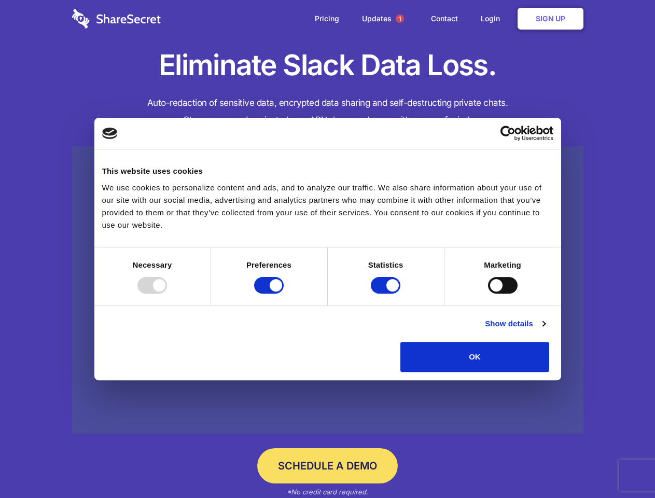 The width and height of the screenshot is (655, 498). What do you see at coordinates (269, 264) in the screenshot?
I see `strong: Preferences` at bounding box center [269, 264].